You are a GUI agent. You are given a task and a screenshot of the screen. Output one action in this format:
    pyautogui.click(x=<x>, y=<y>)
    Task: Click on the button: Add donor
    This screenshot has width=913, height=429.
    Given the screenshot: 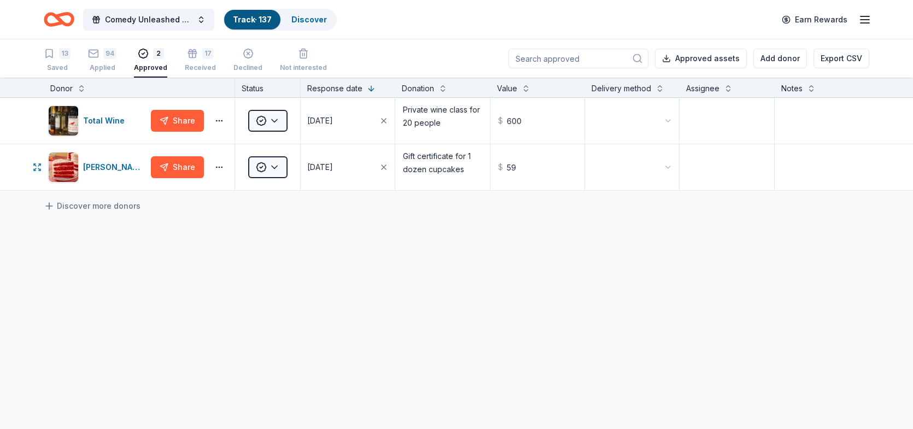 What is the action you would take?
    pyautogui.click(x=780, y=59)
    